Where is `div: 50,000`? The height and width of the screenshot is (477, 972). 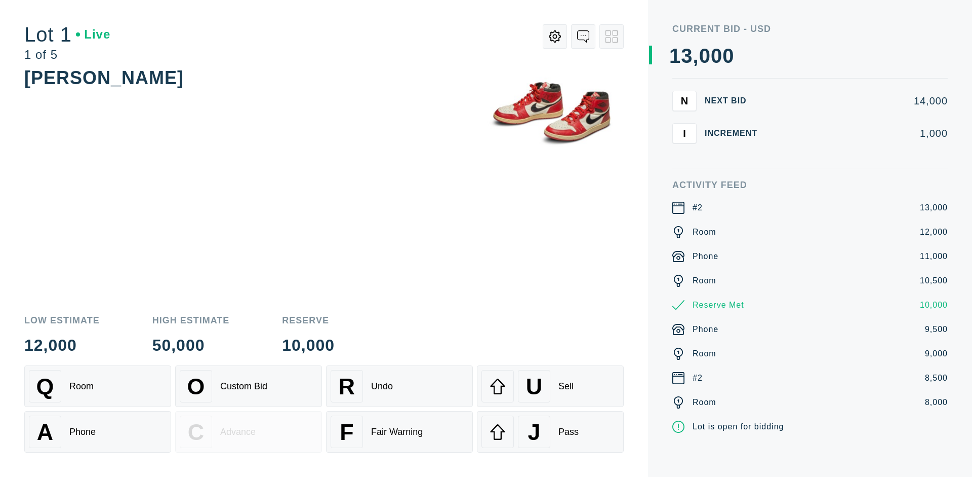
div: 50,000 is located at coordinates (191, 345).